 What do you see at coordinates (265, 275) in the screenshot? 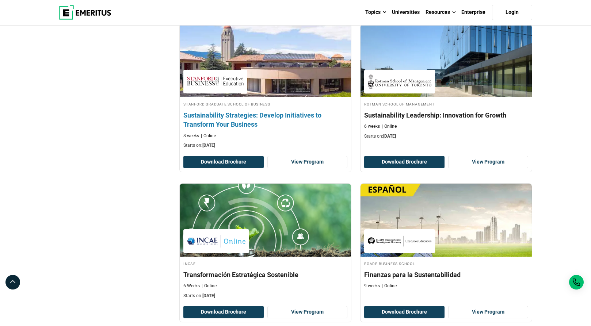
I see `h4: Transformación Estratégica Sostenible` at bounding box center [265, 275].